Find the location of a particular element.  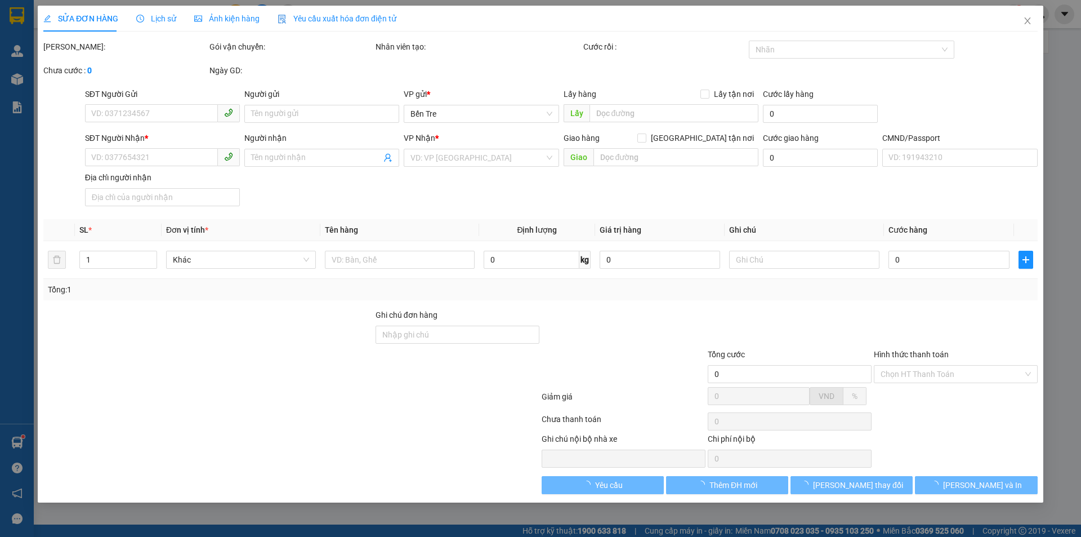

input: Ghi Chú is located at coordinates (805, 260).